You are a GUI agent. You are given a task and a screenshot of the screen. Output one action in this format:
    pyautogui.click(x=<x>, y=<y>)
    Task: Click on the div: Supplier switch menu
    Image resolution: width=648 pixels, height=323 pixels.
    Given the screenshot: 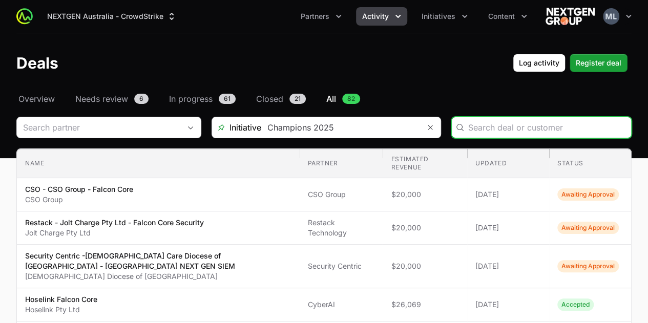 What is the action you would take?
    pyautogui.click(x=112, y=16)
    